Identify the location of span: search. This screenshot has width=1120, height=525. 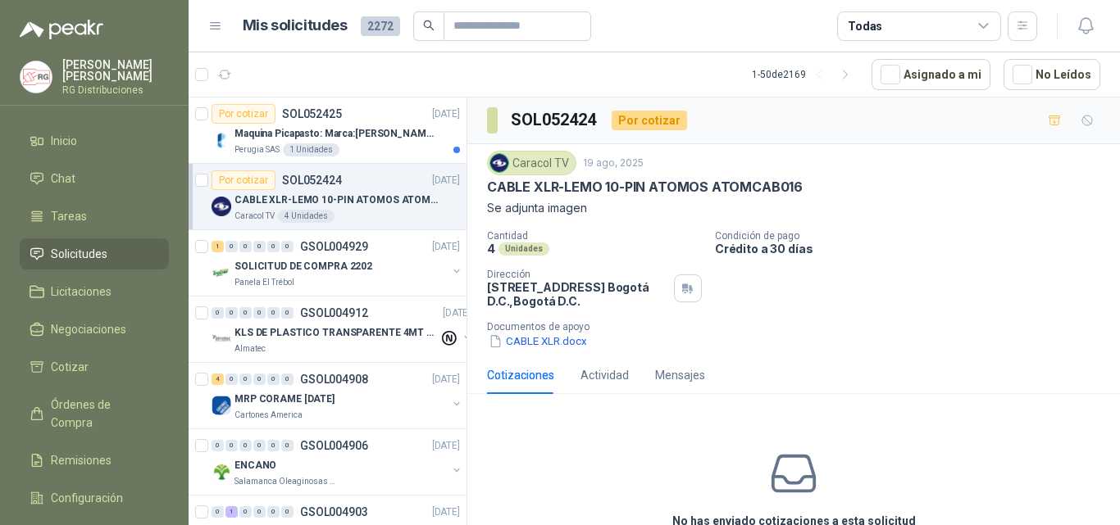
(429, 25).